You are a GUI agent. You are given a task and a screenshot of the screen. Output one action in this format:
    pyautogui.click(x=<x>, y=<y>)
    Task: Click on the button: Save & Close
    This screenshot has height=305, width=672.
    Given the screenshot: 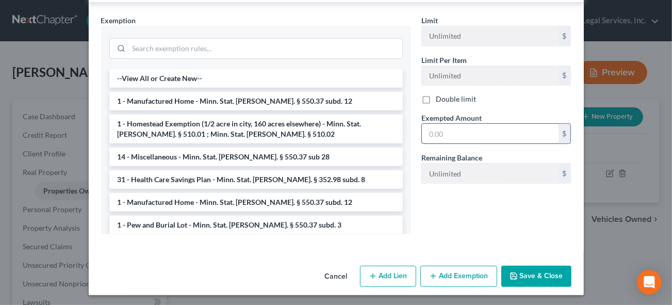 What is the action you would take?
    pyautogui.click(x=536, y=276)
    